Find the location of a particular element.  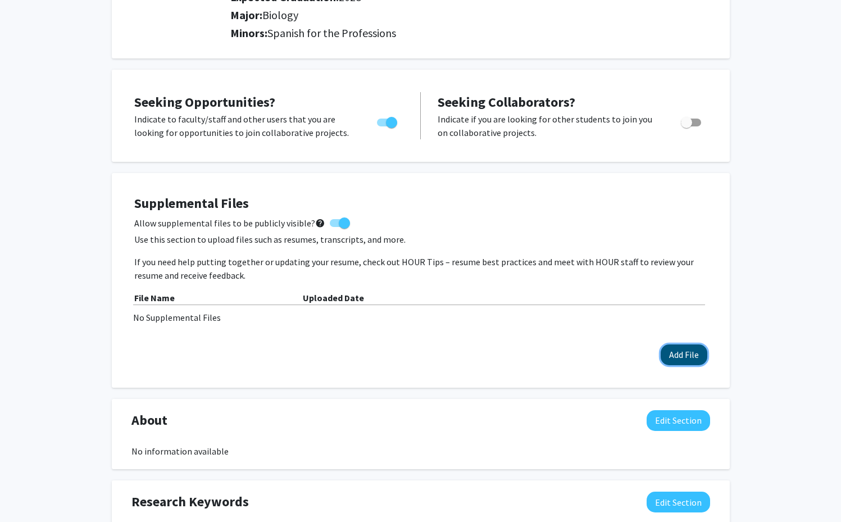

b: File Name is located at coordinates (155, 298).